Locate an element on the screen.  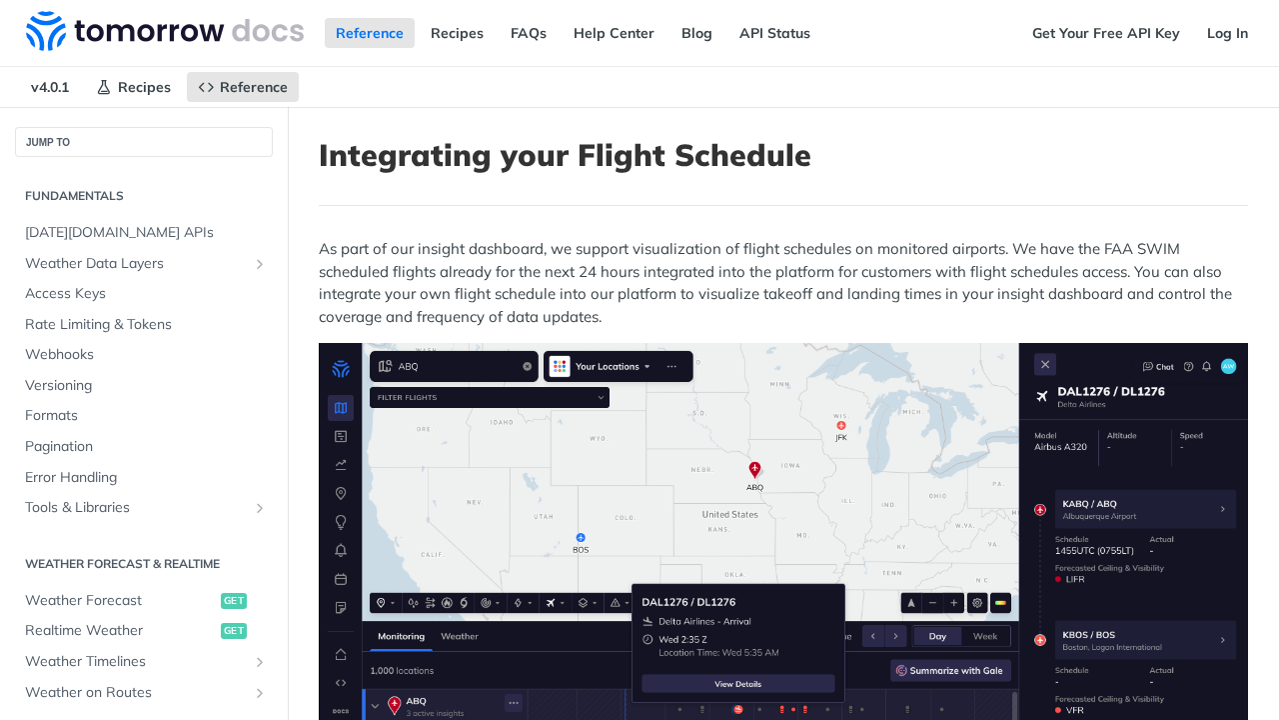
a: Rate Limiting & Tokens is located at coordinates (144, 325).